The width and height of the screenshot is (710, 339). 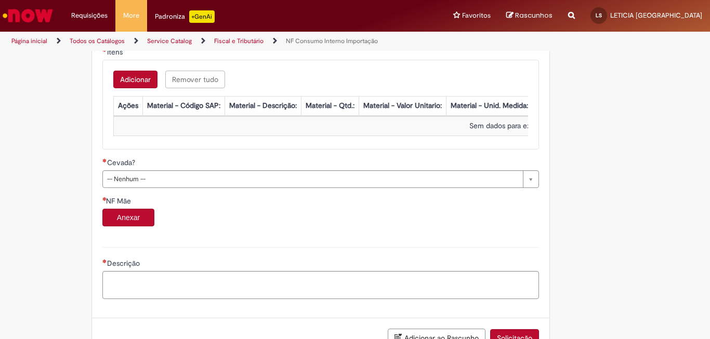 What do you see at coordinates (135, 79) in the screenshot?
I see `button: Add a row for Itens` at bounding box center [135, 79].